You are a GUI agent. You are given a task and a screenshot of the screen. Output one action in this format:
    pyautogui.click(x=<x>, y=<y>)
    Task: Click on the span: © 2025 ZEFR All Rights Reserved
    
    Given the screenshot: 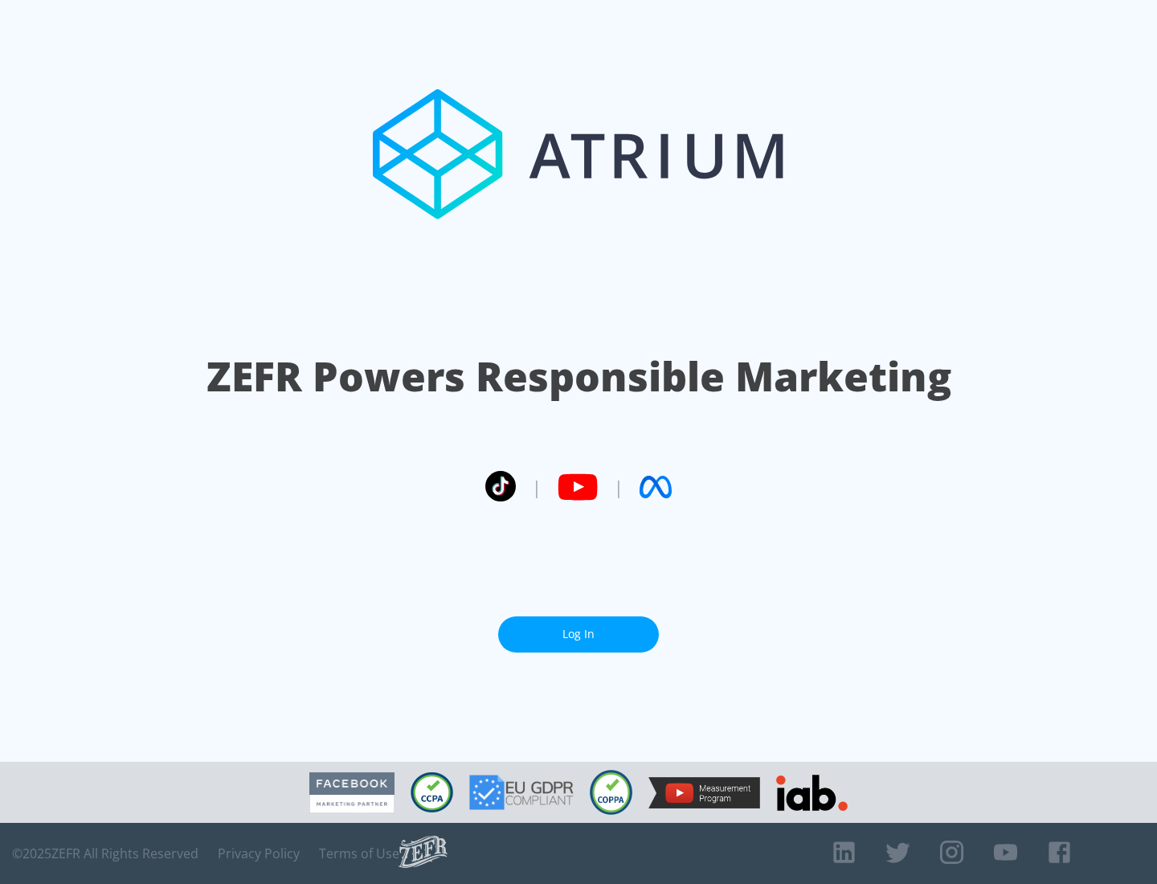 What is the action you would take?
    pyautogui.click(x=105, y=853)
    